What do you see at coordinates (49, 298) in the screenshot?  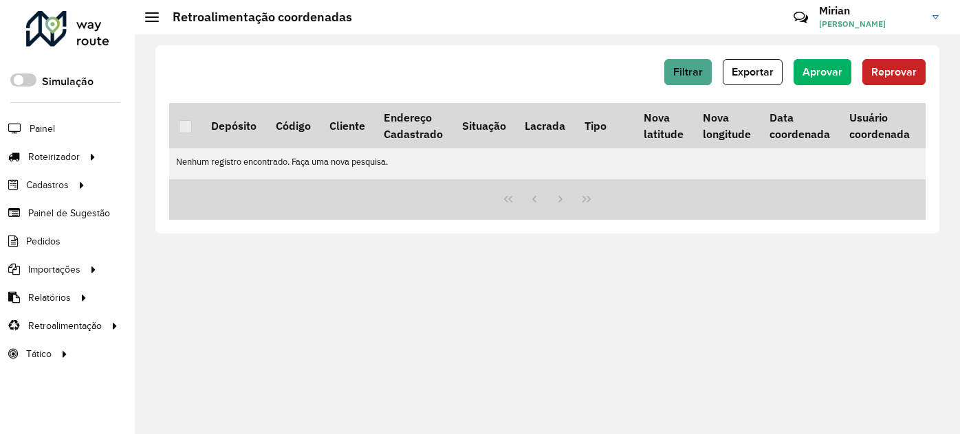 I see `span: Relatórios` at bounding box center [49, 298].